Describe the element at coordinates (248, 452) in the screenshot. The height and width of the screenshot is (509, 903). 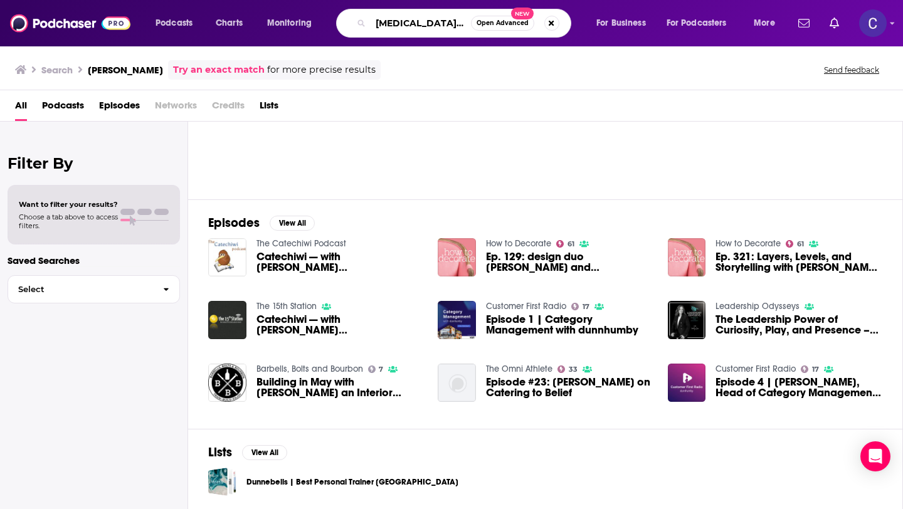
I see `a: ListsView All` at that location.